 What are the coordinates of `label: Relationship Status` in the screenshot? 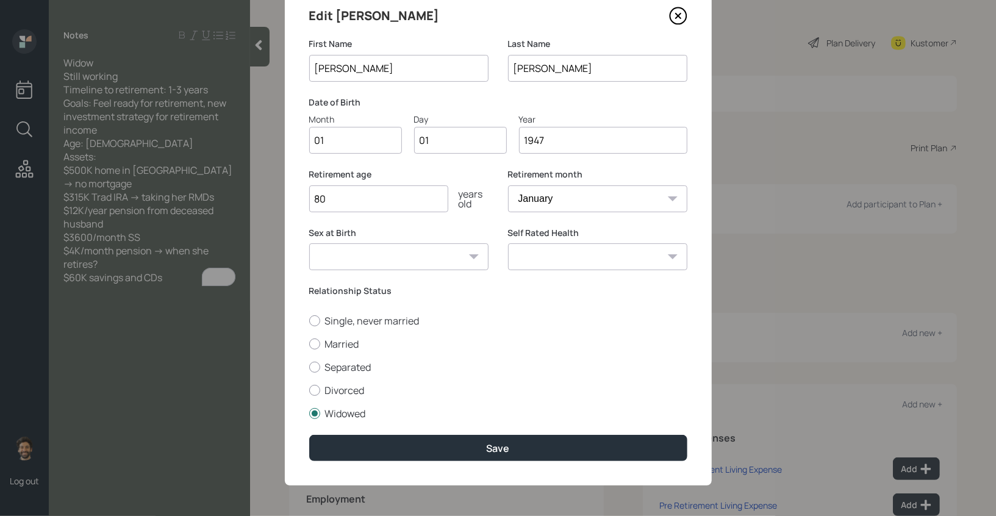 It's located at (498, 291).